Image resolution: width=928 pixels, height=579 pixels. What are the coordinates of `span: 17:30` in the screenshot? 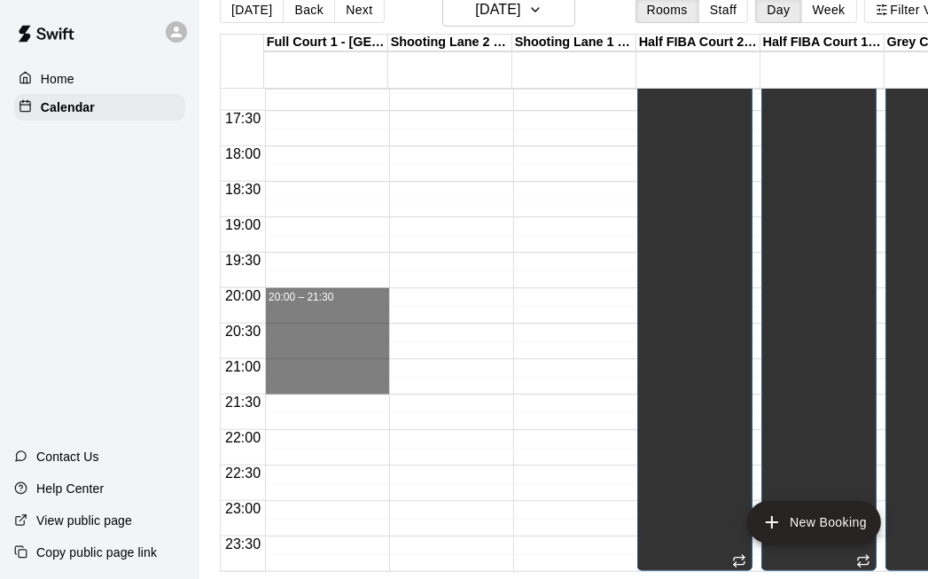 It's located at (243, 118).